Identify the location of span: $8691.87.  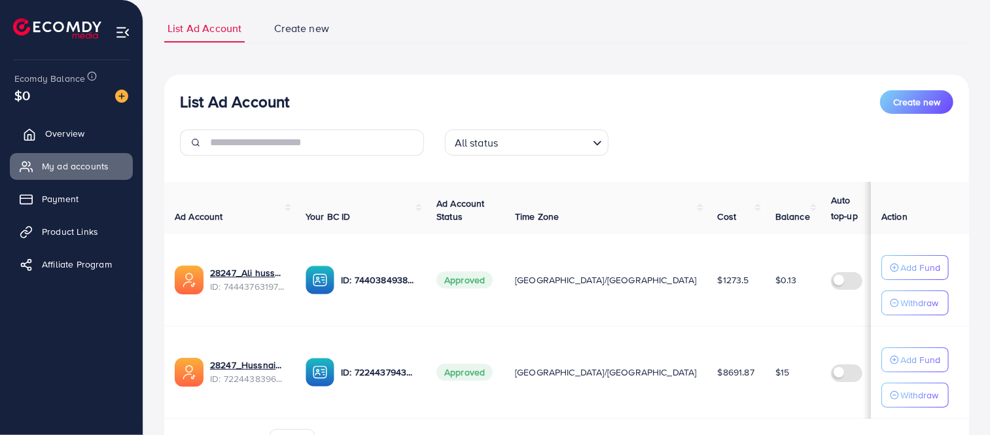
(736, 372).